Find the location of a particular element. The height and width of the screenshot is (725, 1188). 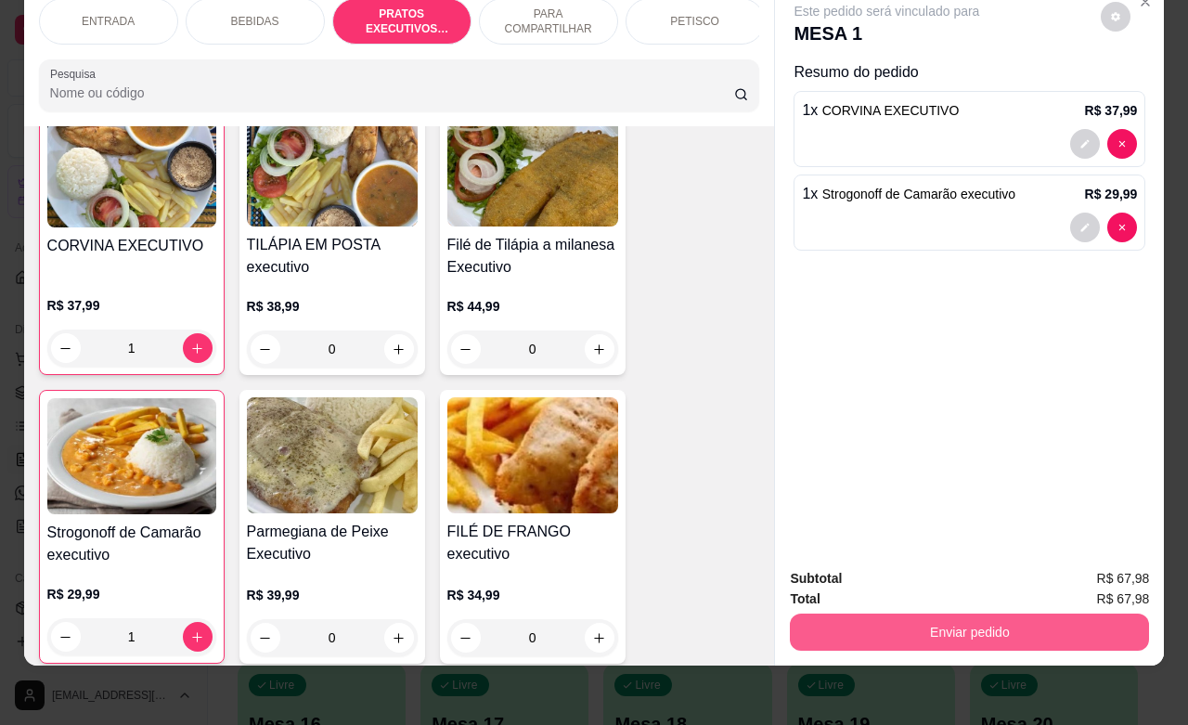

label: Pesquisa is located at coordinates (76, 73).